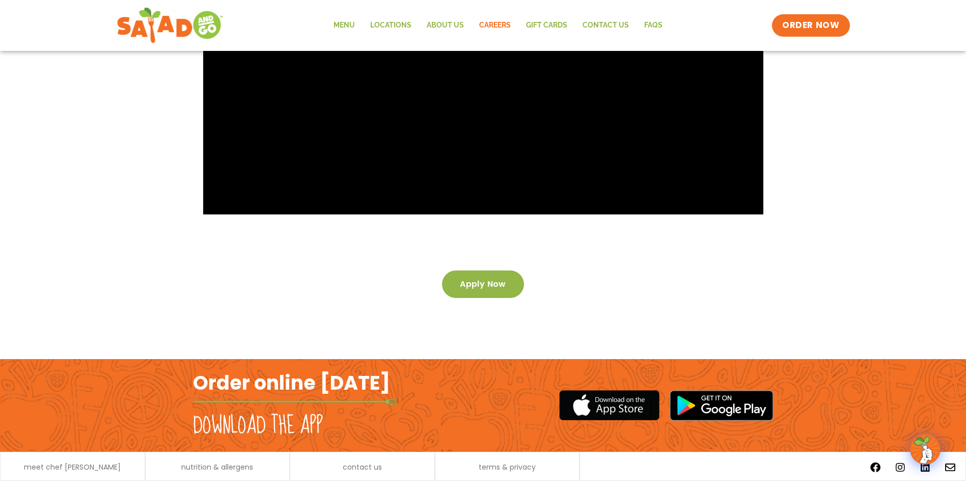 This screenshot has width=966, height=490. What do you see at coordinates (362, 467) in the screenshot?
I see `a: contact us` at bounding box center [362, 467].